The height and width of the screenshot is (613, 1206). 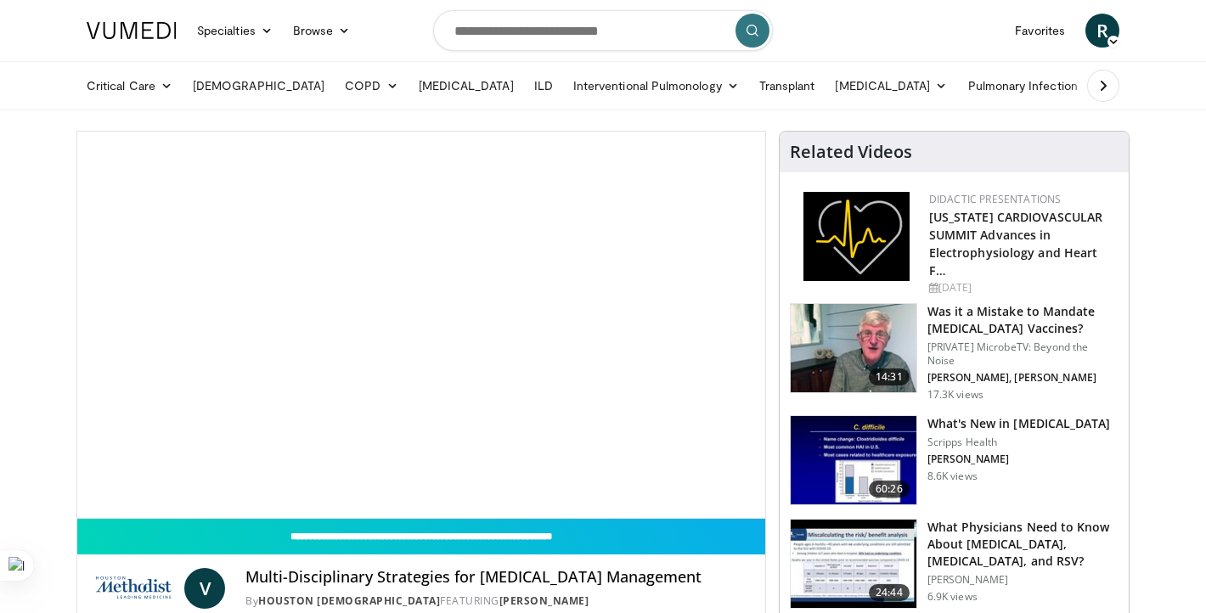 What do you see at coordinates (421, 325) in the screenshot?
I see `video-js: Video Player` at bounding box center [421, 325].